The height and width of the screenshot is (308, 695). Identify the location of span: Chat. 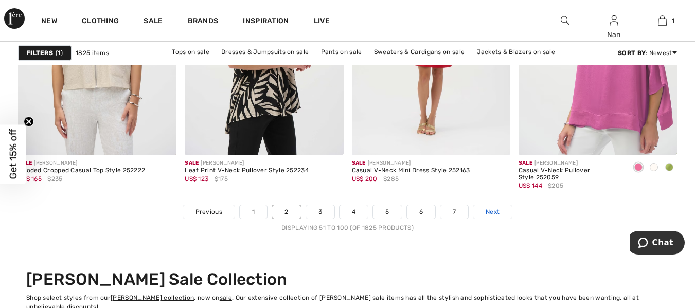
(33, 12).